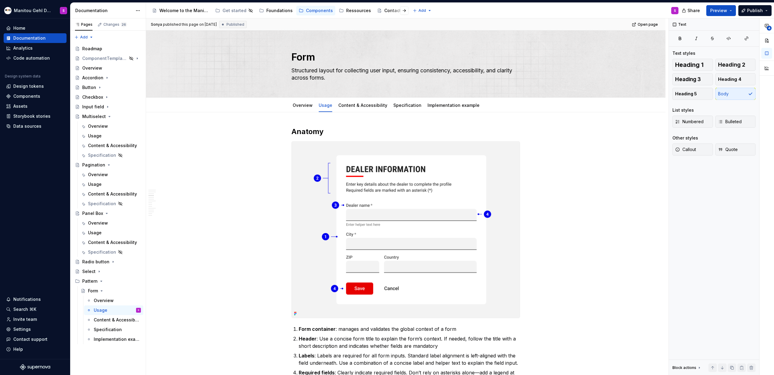  I want to click on div: Assets, so click(20, 106).